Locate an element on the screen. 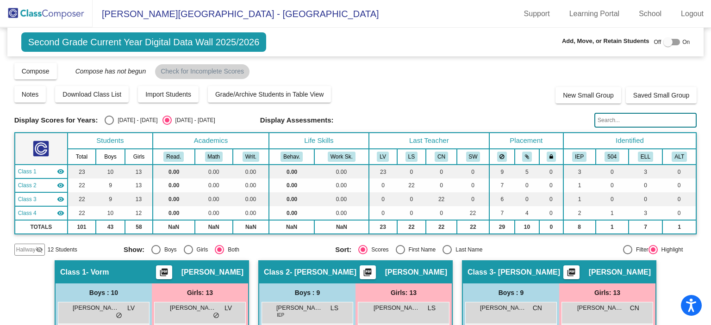 This screenshot has width=711, height=325. td: 5 is located at coordinates (527, 172).